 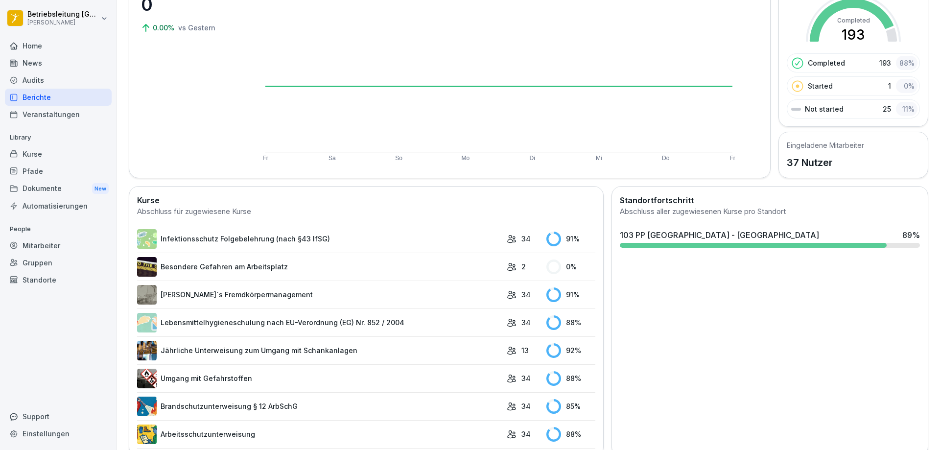 I want to click on p: 37 Nutzer, so click(x=826, y=163).